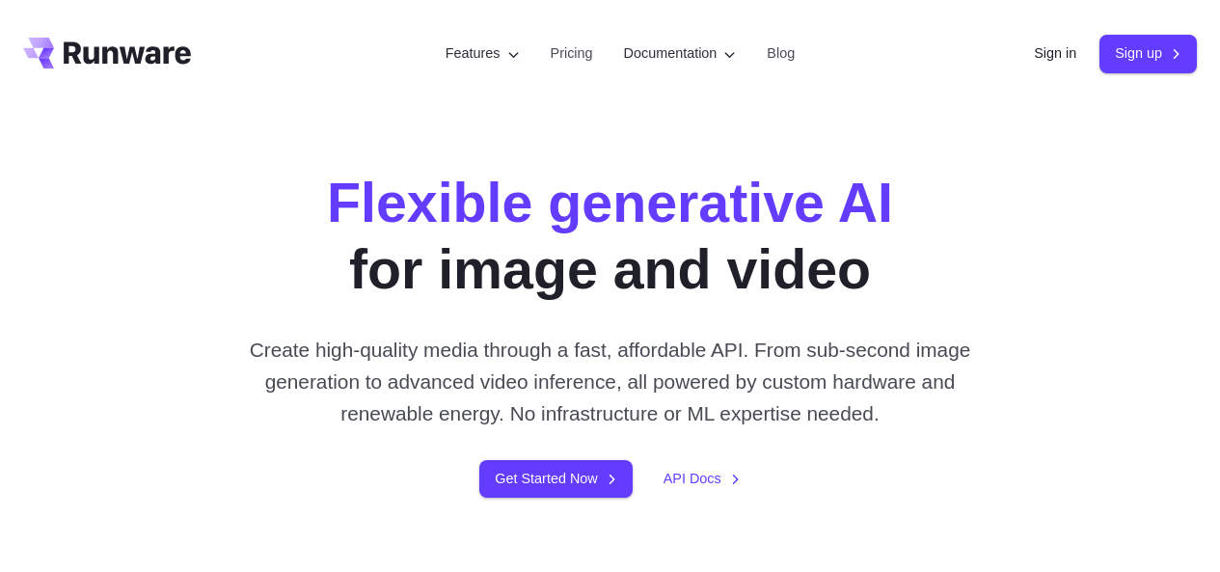 This screenshot has height=572, width=1220. I want to click on a: Pricing, so click(572, 53).